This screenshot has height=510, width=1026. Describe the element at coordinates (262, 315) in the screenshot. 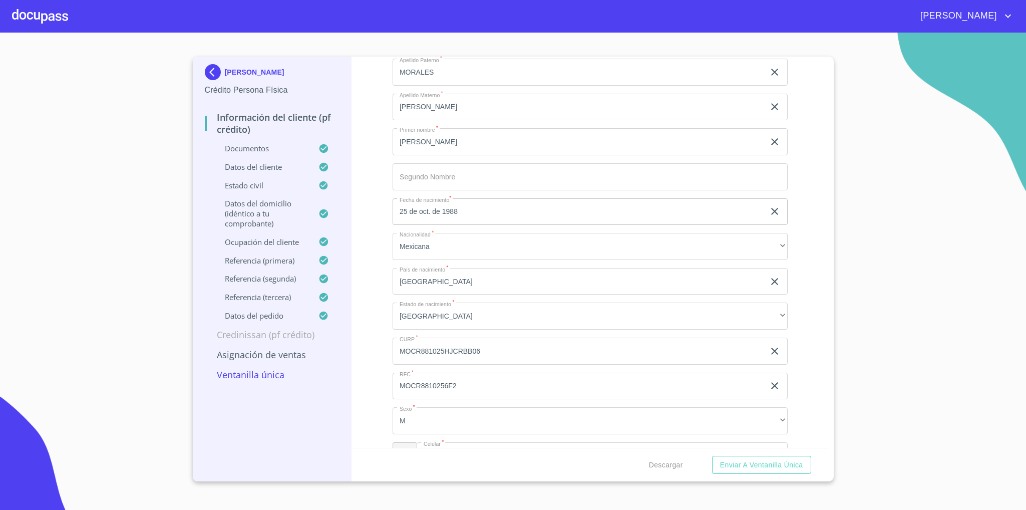

I see `p: Datos del pedido` at that location.